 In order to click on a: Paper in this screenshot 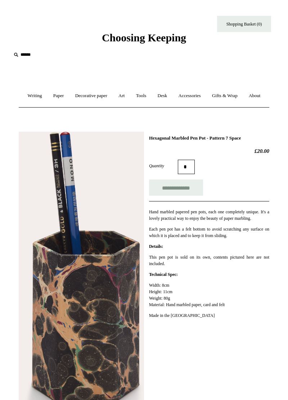, I will do `click(59, 96)`.